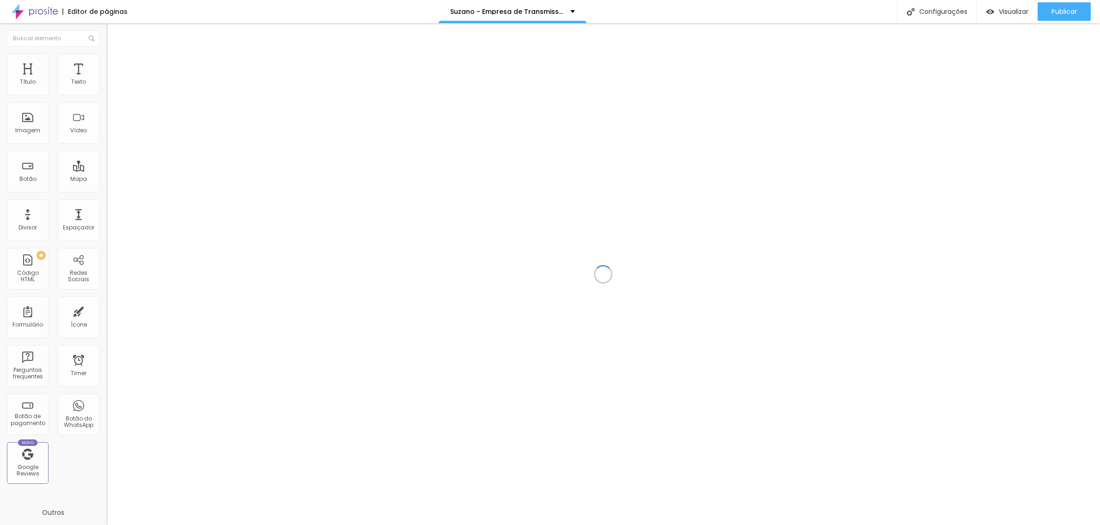 The image size is (1100, 525). I want to click on div: Editor de páginas, so click(95, 12).